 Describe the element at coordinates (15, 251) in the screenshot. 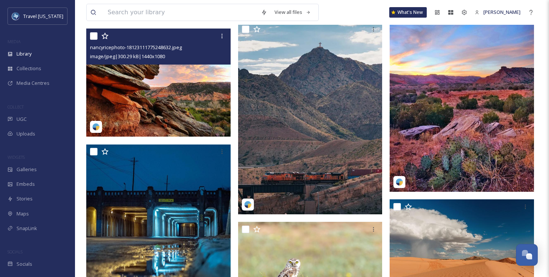

I see `span: SOCIALS` at that location.